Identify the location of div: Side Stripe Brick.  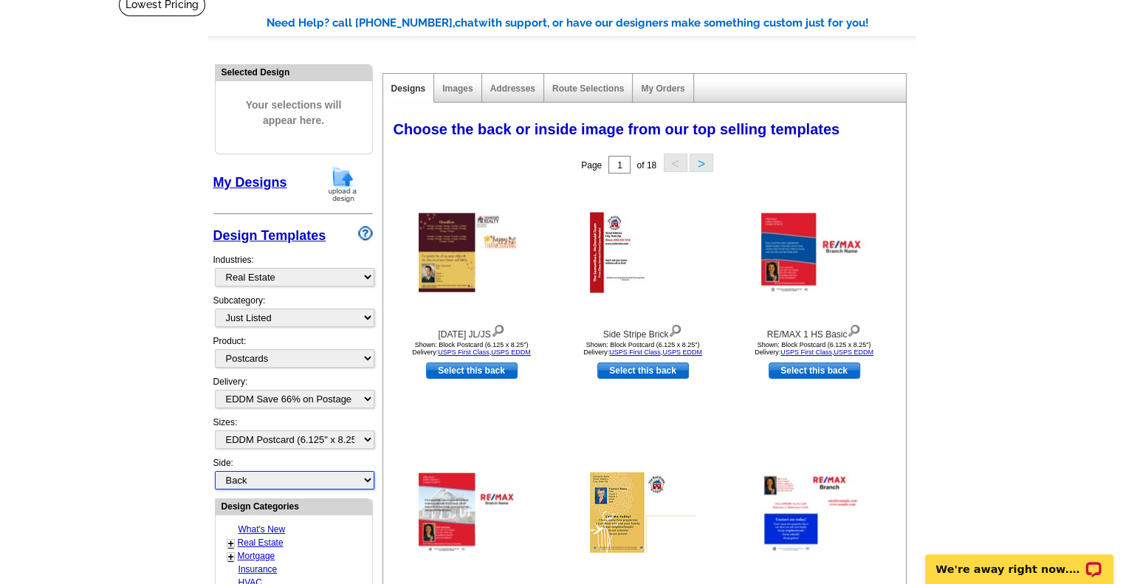
(643, 331).